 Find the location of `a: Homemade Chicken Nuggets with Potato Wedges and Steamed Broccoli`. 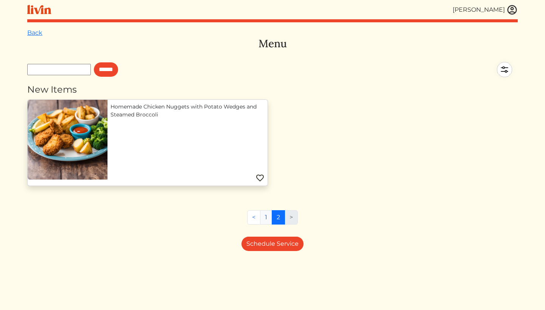

a: Homemade Chicken Nuggets with Potato Wedges and Steamed Broccoli is located at coordinates (187, 111).